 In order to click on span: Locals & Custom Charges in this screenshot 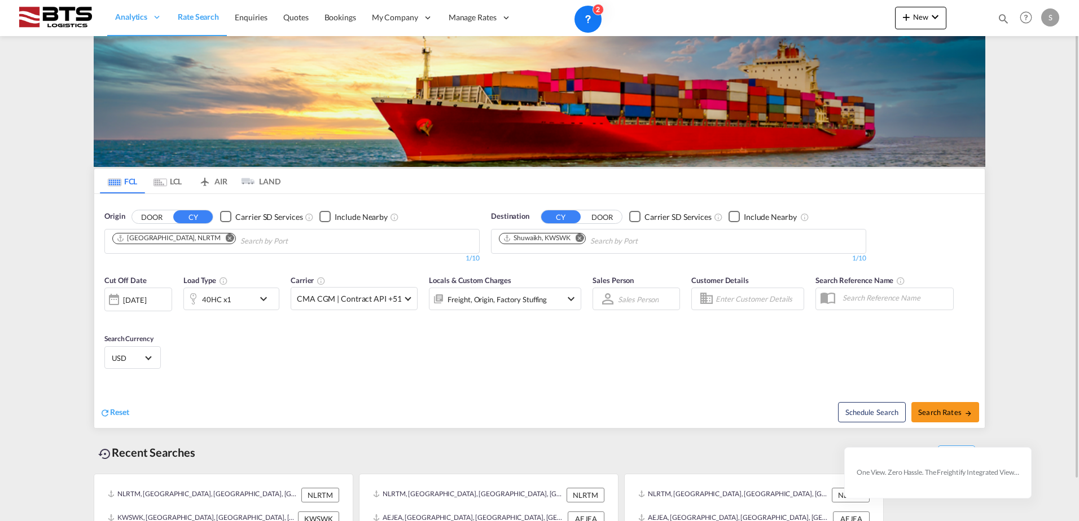, I will do `click(470, 280)`.